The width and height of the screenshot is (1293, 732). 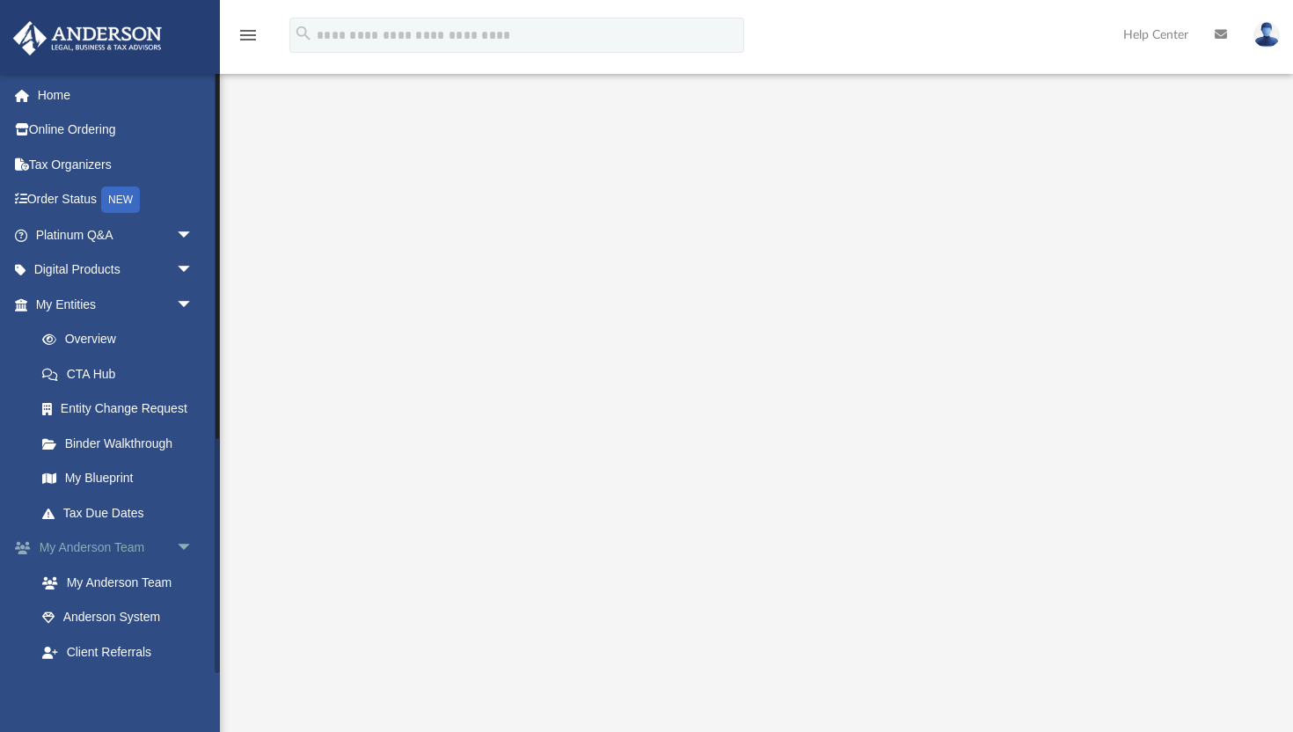 What do you see at coordinates (116, 270) in the screenshot?
I see `a: Digital Productsarrow_drop_down` at bounding box center [116, 270].